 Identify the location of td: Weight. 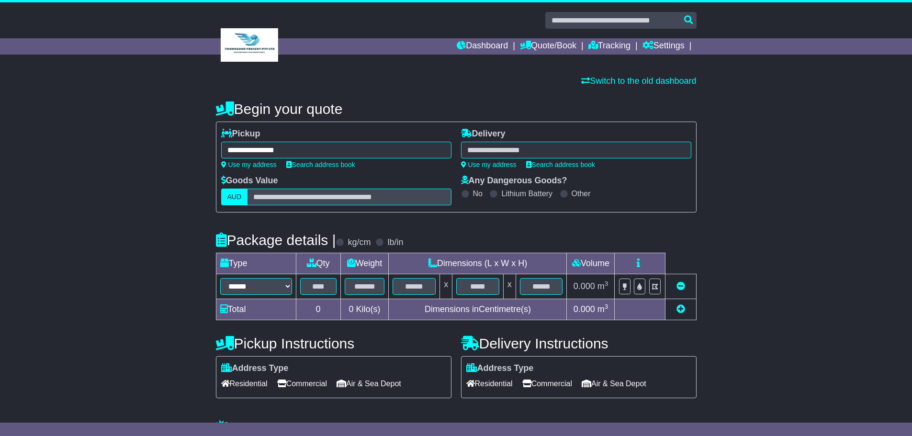
(364, 264).